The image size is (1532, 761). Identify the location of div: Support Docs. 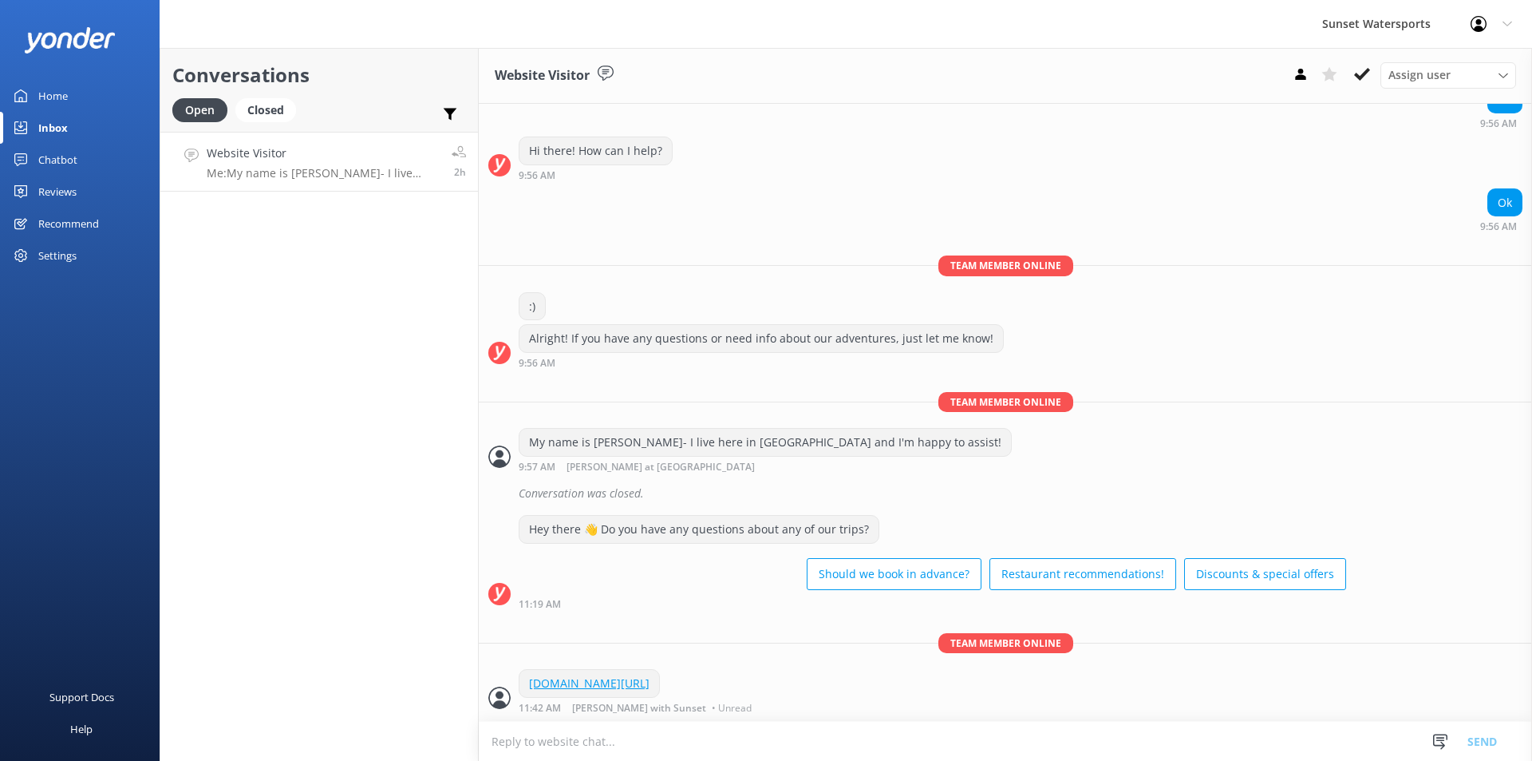
(81, 697).